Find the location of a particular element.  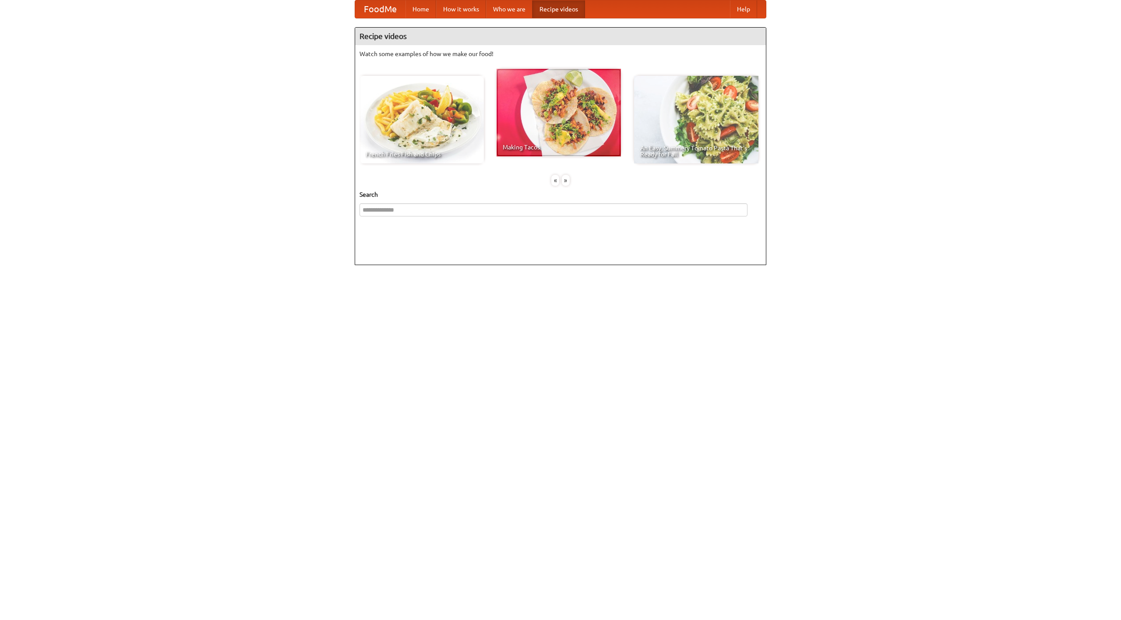

a: FoodMe is located at coordinates (380, 9).